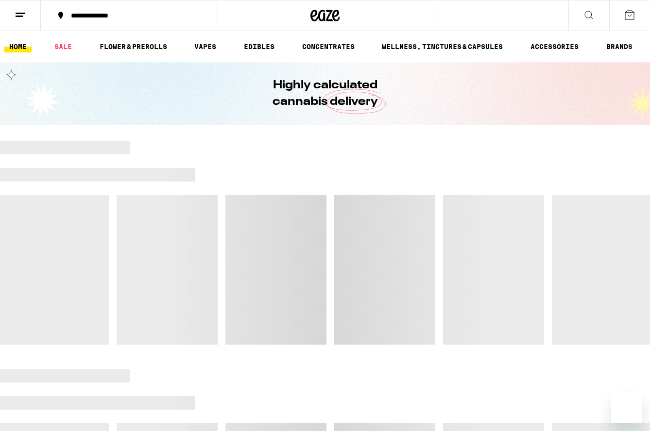  I want to click on h1: Highly calculated cannabis delivery, so click(325, 94).